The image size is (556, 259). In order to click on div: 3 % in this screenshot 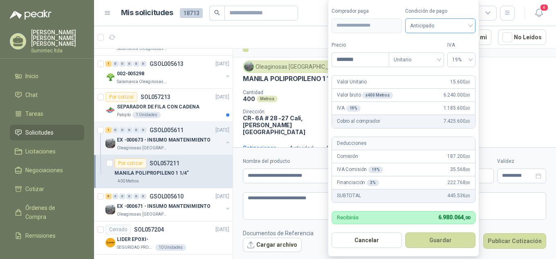, I will do `click(373, 183)`.